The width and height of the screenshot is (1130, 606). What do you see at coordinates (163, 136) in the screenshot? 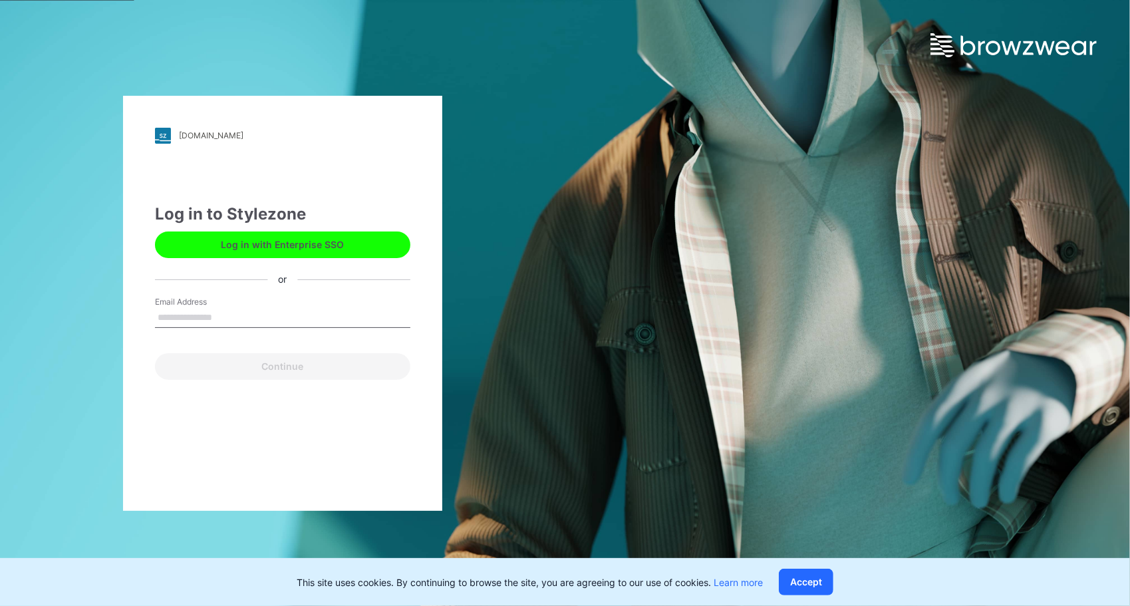
I see `img: stylezone-logo.562084cfcfab977791bfbf7441f1a819.svg` at bounding box center [163, 136].